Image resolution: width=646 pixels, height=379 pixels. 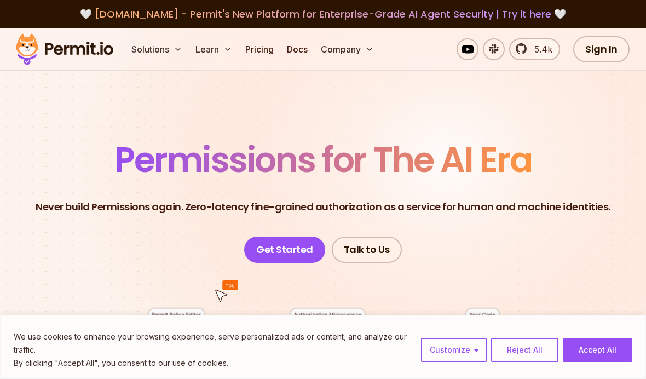 What do you see at coordinates (323, 207) in the screenshot?
I see `p: Never build Permissions again. Zero-latency fine-grained authorization as a service for human and...` at bounding box center [323, 207].